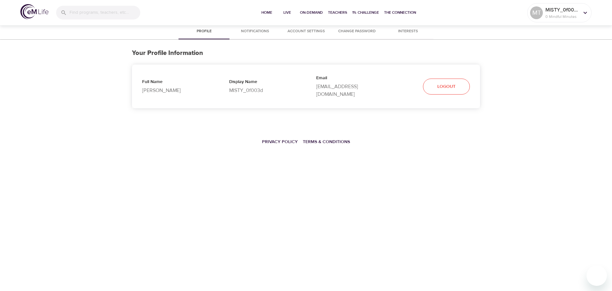 Image resolution: width=612 pixels, height=291 pixels. I want to click on a: Privacy Policy, so click(280, 142).